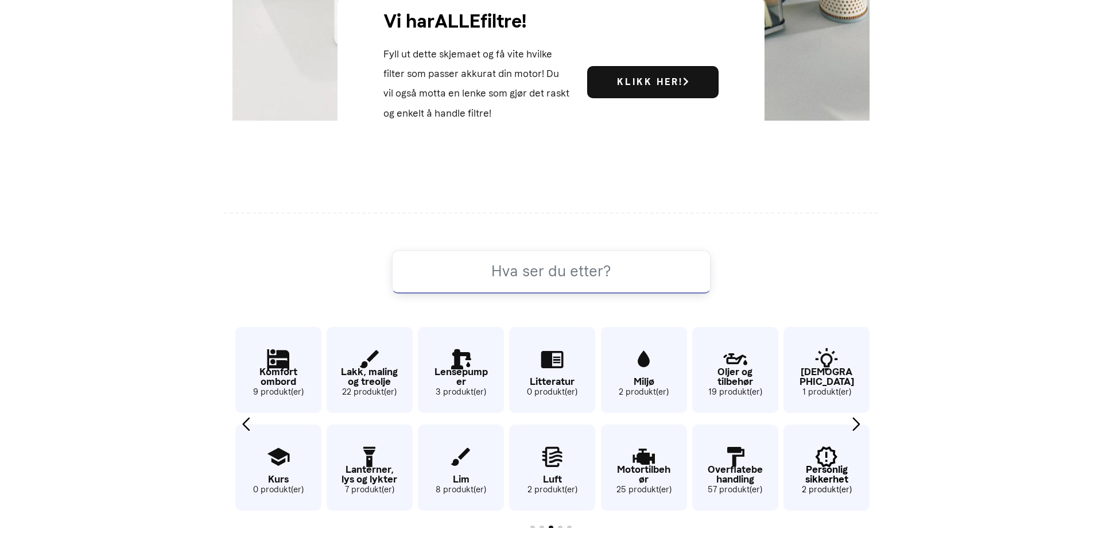  I want to click on small: 7 produkt(er), so click(370, 490).